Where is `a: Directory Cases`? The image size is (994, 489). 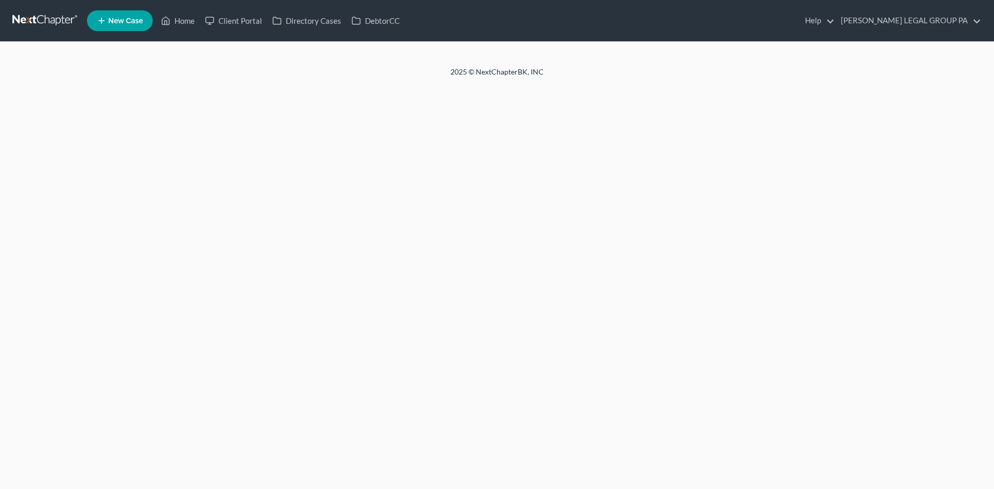
a: Directory Cases is located at coordinates (307, 21).